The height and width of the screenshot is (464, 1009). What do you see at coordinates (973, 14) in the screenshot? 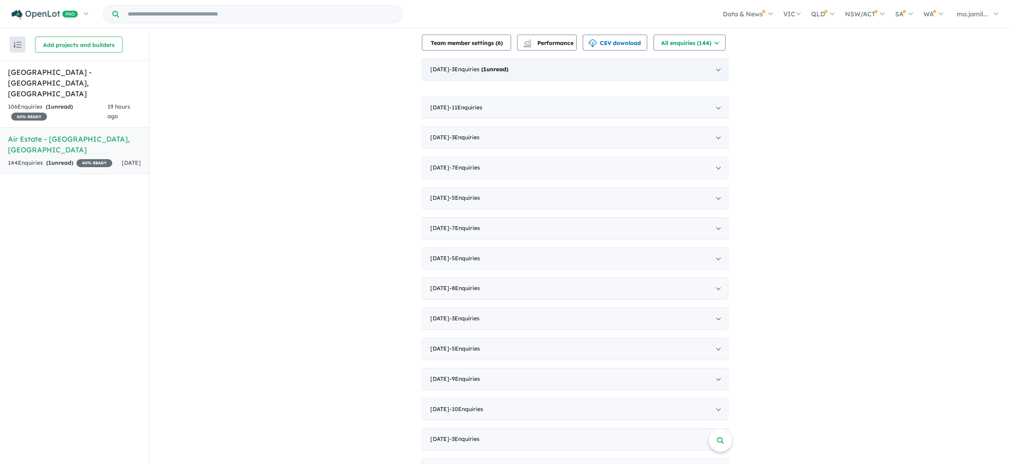
I see `span: mo.jamil...` at bounding box center [973, 14].